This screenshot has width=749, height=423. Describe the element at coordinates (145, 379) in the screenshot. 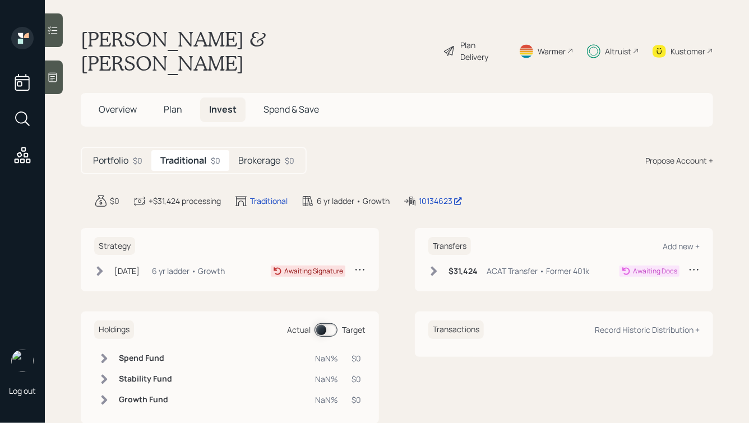

I see `h6: Stability Fund` at that location.